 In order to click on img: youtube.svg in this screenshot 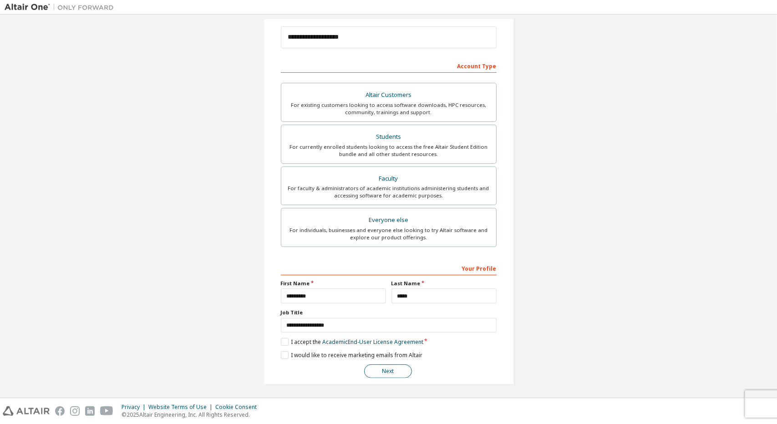, I will do `click(107, 411)`.